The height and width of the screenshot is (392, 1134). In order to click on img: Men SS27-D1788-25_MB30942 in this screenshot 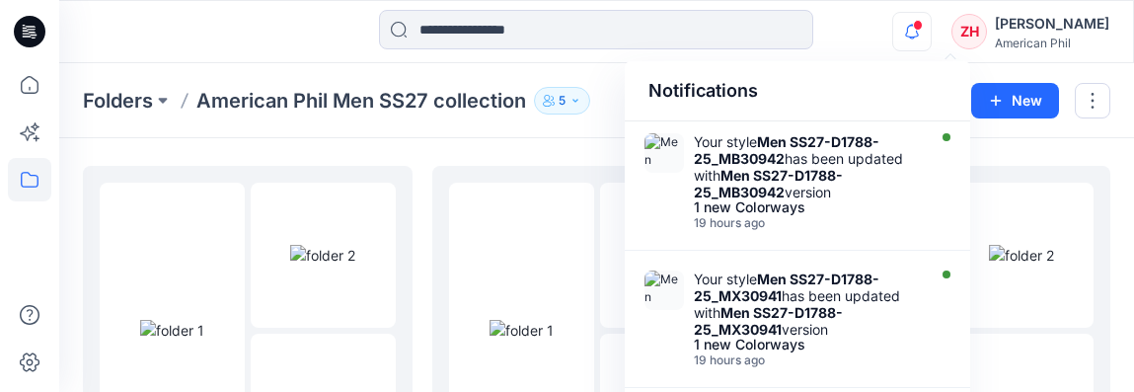, I will do `click(664, 153)`.